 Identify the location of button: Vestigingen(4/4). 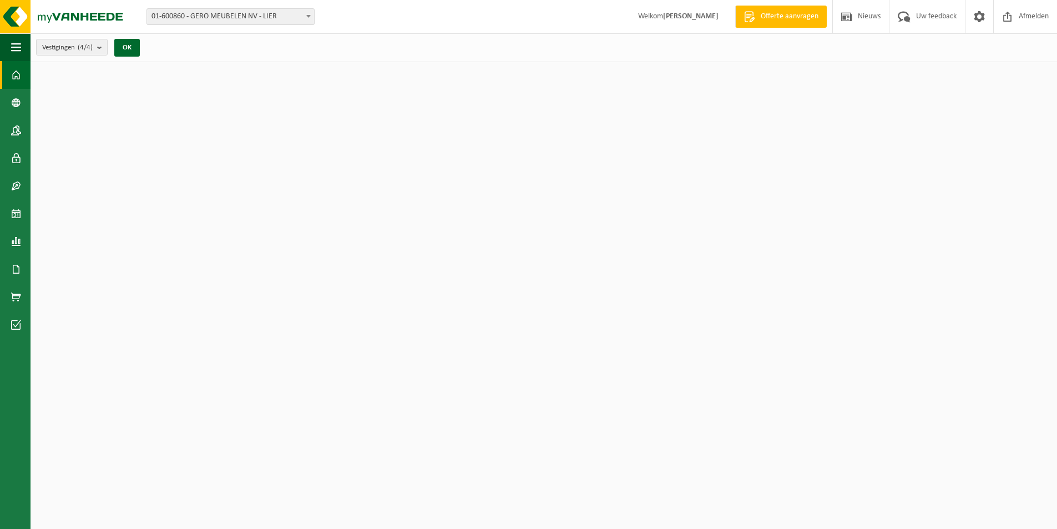
(72, 47).